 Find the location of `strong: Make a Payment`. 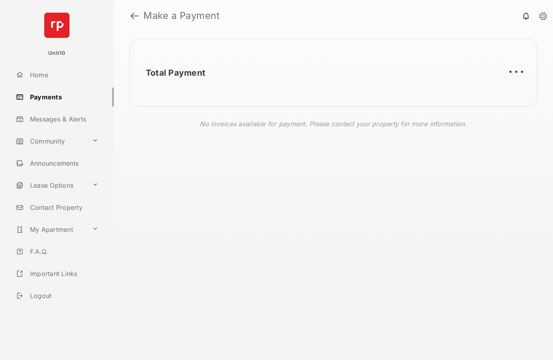

strong: Make a Payment is located at coordinates (181, 16).